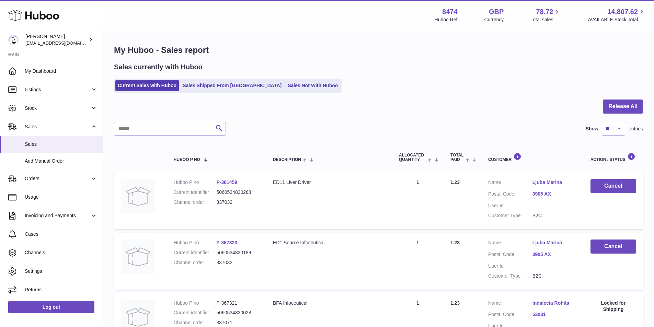 This screenshot has height=327, width=654. I want to click on h2: Sales currently with Huboo, so click(158, 67).